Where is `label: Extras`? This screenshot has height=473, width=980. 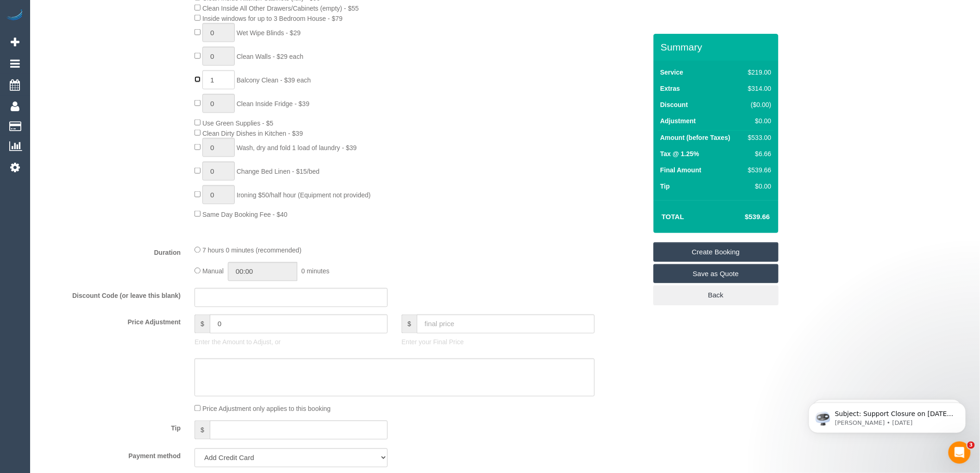
label: Extras is located at coordinates (670, 88).